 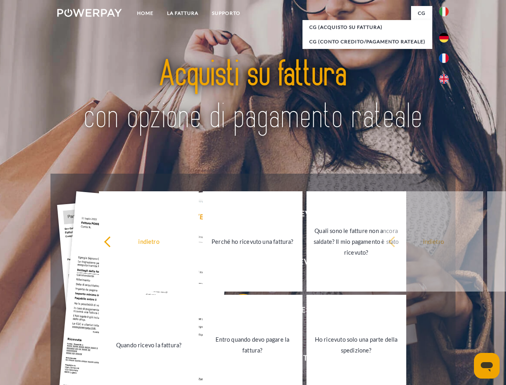 What do you see at coordinates (367, 27) in the screenshot?
I see `a: CG (Acquisto su fattura)` at bounding box center [367, 27].